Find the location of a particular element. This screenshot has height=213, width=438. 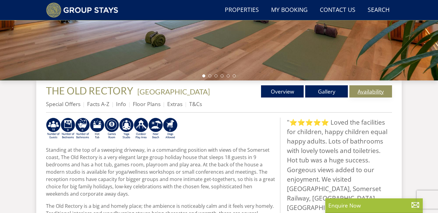

img: AD_4nXe7lJTbYb9d3pOukuYsm3GQOjQ0HANv8W51pVFfFFAC8dZrqJkVAnU455fekK_DxJuzpgZXdFqYqXRzTpVfWE95bX3Bz... is located at coordinates (156, 129).